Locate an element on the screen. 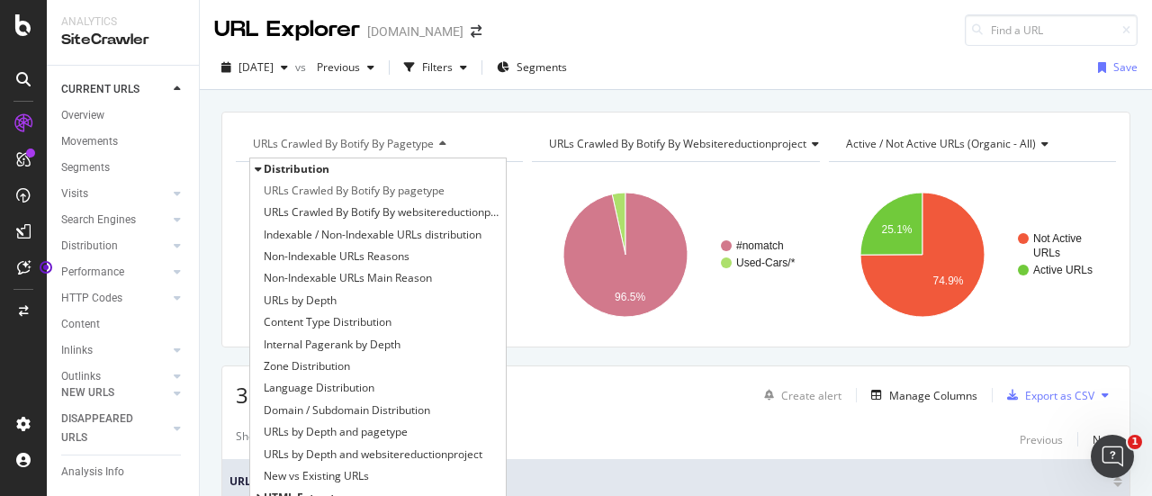  div: Next is located at coordinates (1105, 439).